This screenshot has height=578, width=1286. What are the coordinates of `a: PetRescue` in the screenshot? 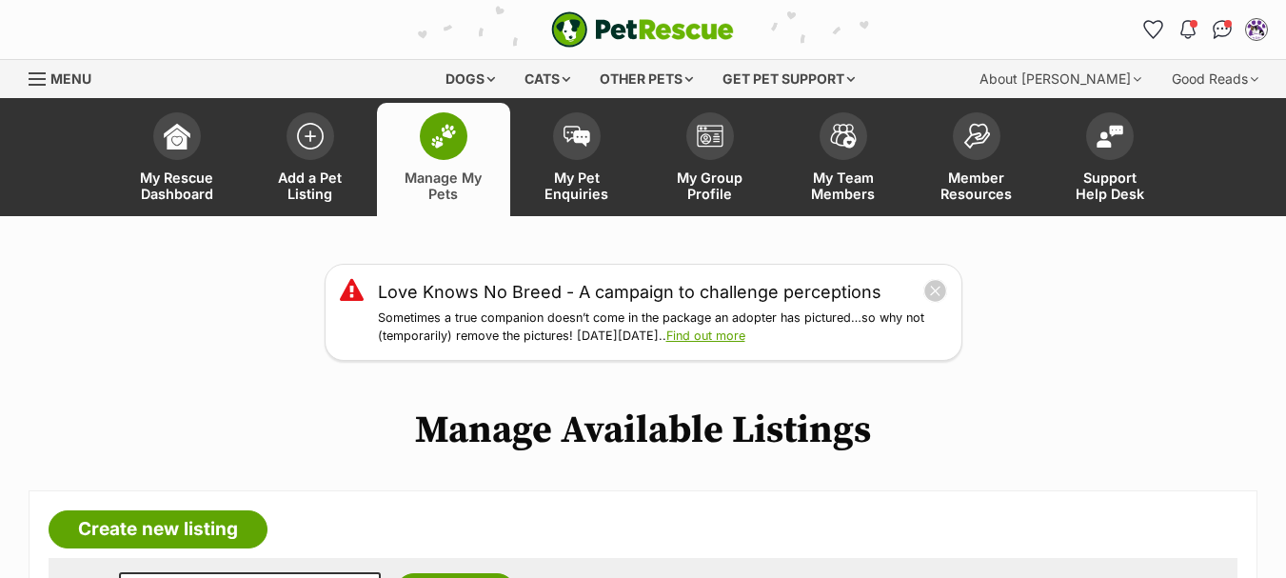 It's located at (642, 30).